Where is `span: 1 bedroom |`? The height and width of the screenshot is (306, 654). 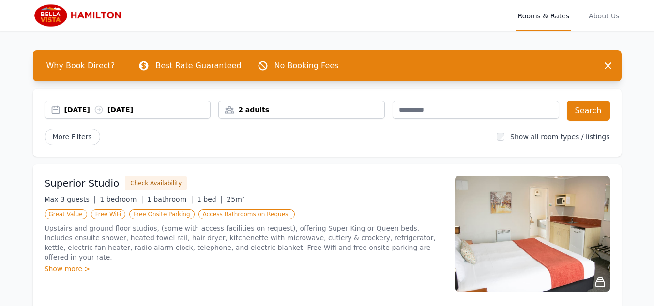
span: 1 bedroom | is located at coordinates (122, 199).